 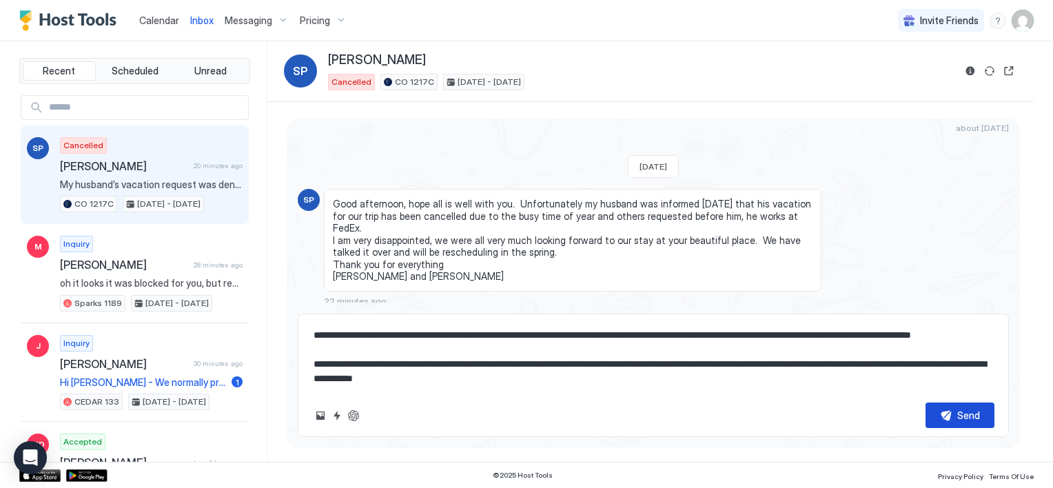 What do you see at coordinates (1011, 475) in the screenshot?
I see `a: Terms Of Use` at bounding box center [1011, 475].